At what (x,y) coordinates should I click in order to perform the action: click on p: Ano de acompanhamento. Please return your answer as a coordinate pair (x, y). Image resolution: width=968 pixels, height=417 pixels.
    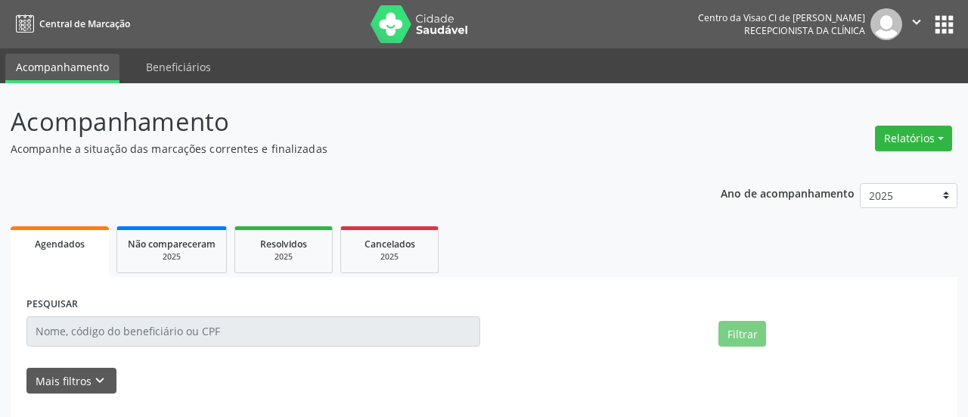
    Looking at the image, I should click on (787, 192).